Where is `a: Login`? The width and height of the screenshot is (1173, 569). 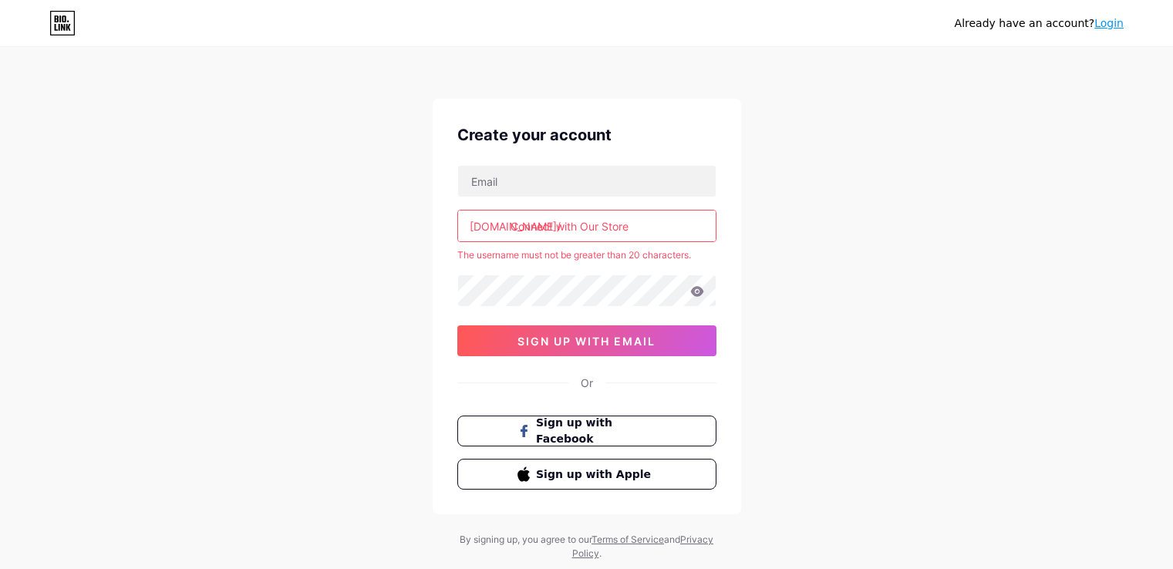 a: Login is located at coordinates (1109, 23).